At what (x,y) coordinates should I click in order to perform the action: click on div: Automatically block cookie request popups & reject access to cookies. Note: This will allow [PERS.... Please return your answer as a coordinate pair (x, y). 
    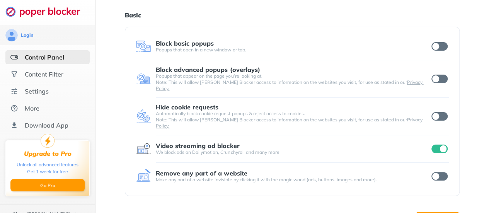
    Looking at the image, I should click on (293, 120).